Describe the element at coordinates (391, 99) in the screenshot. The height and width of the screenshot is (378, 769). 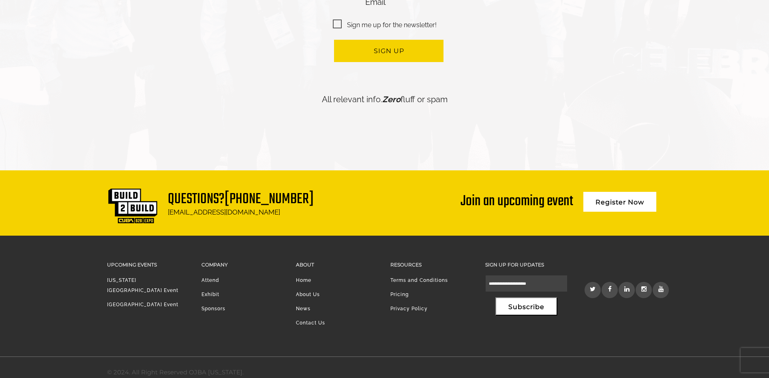
I see `em: Zero` at that location.